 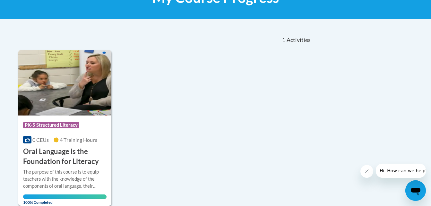 What do you see at coordinates (65, 157) in the screenshot?
I see `h3: Oral Language is the Foundation for Literacy` at bounding box center [65, 157].